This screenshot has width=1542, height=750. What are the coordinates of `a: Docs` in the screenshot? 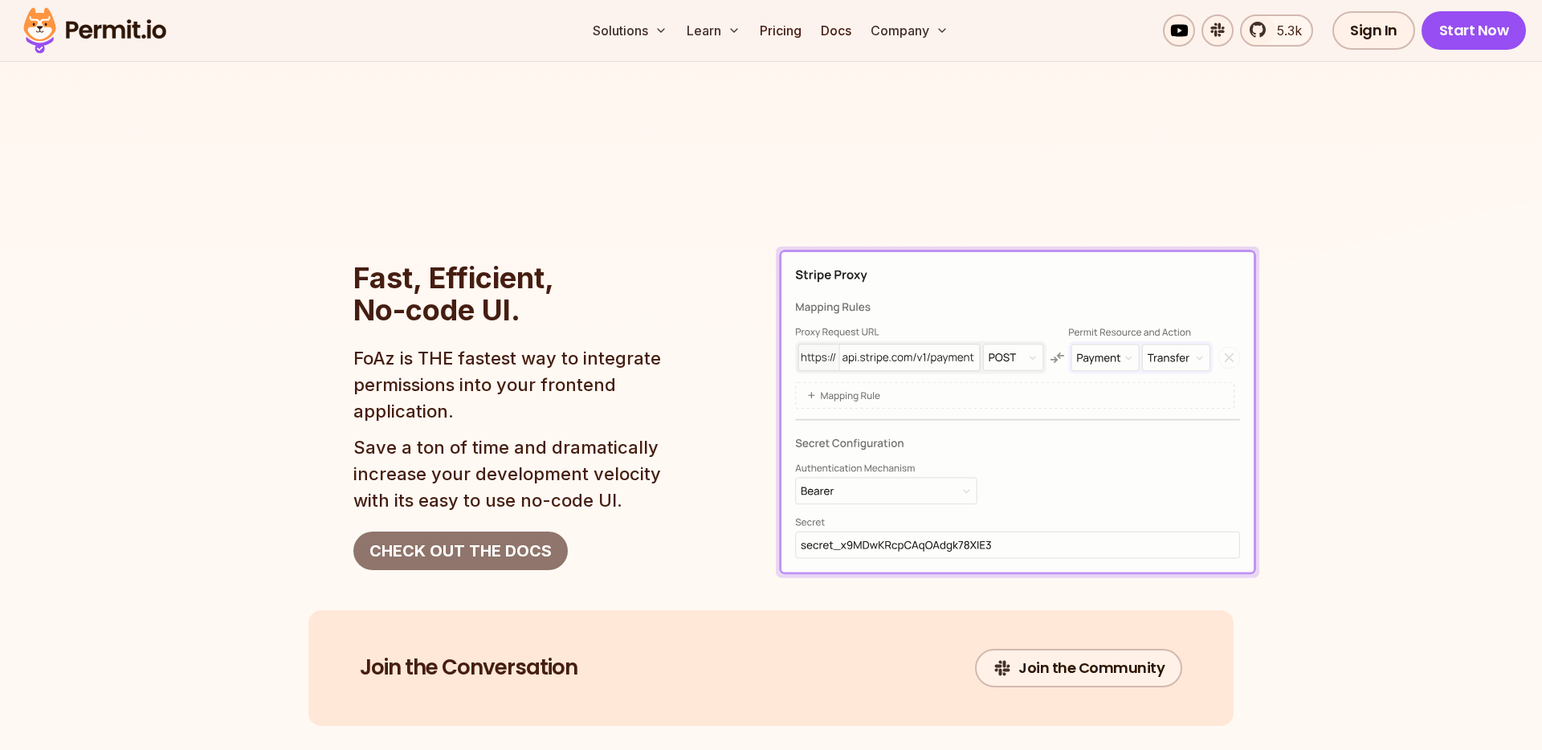 It's located at (836, 31).